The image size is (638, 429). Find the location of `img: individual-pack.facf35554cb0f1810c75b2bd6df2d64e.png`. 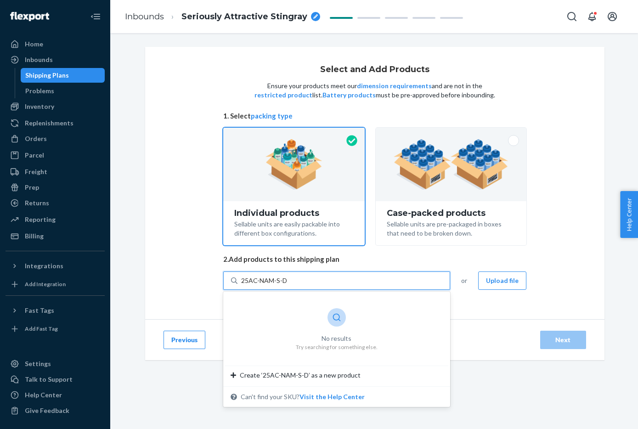

img: individual-pack.facf35554cb0f1810c75b2bd6df2d64e.png is located at coordinates (294, 164).